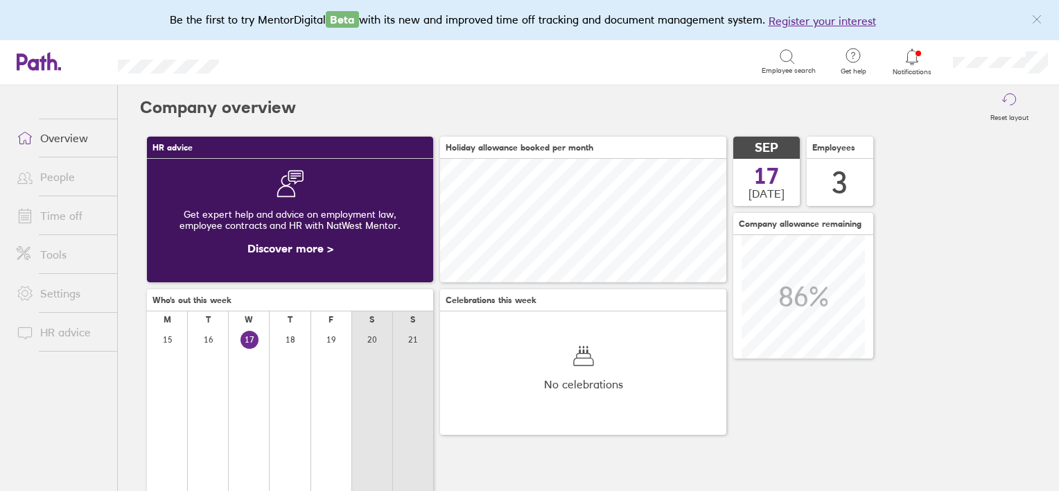  I want to click on span: Get help, so click(853, 71).